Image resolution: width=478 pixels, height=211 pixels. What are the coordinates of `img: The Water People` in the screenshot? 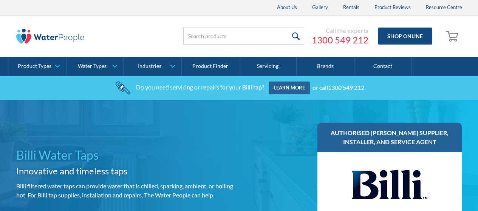 It's located at (50, 36).